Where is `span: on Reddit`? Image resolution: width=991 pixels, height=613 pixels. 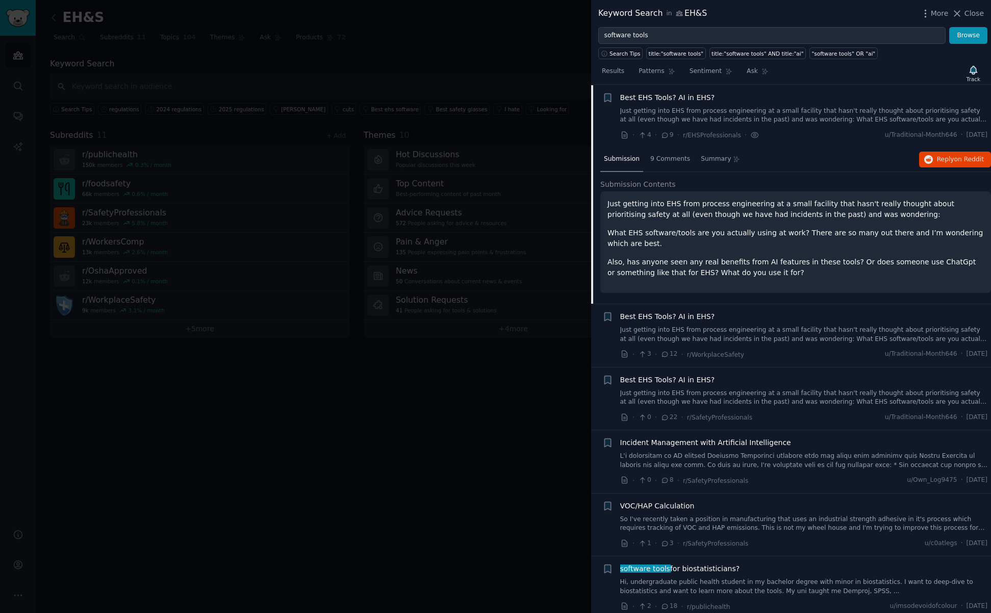 span: on Reddit is located at coordinates (969, 159).